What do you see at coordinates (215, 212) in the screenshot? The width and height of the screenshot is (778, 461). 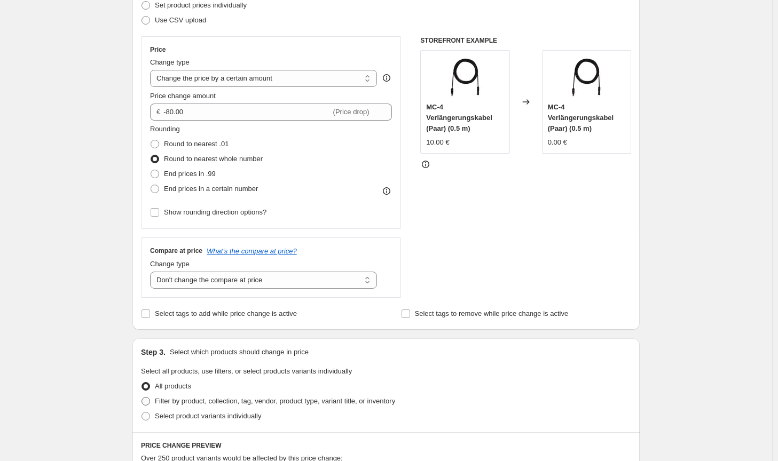 I see `span: Show rounding direction options?` at bounding box center [215, 212].